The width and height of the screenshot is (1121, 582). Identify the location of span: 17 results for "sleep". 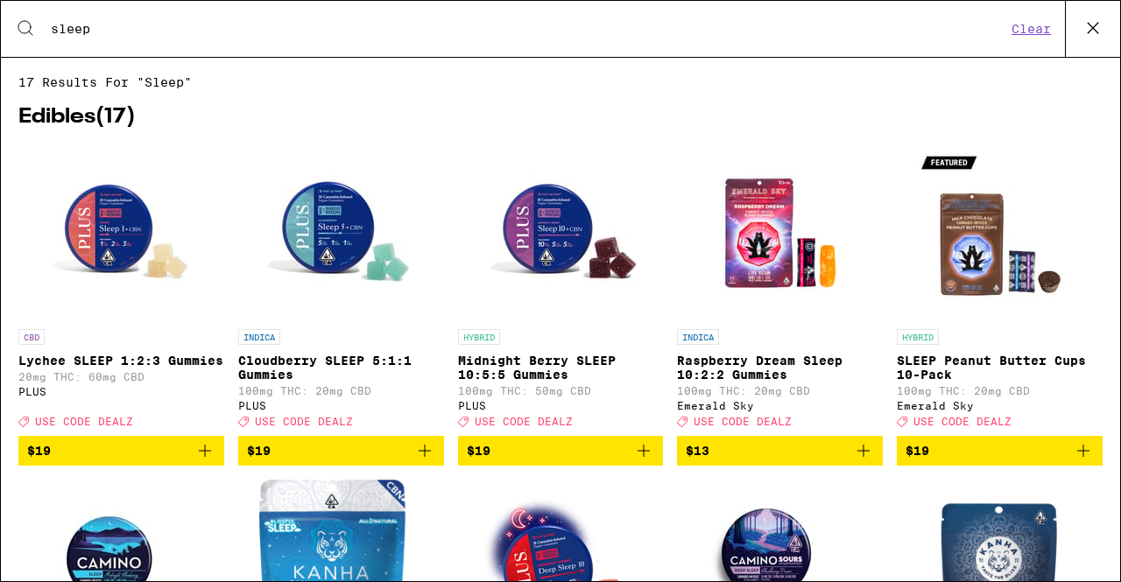
(560, 82).